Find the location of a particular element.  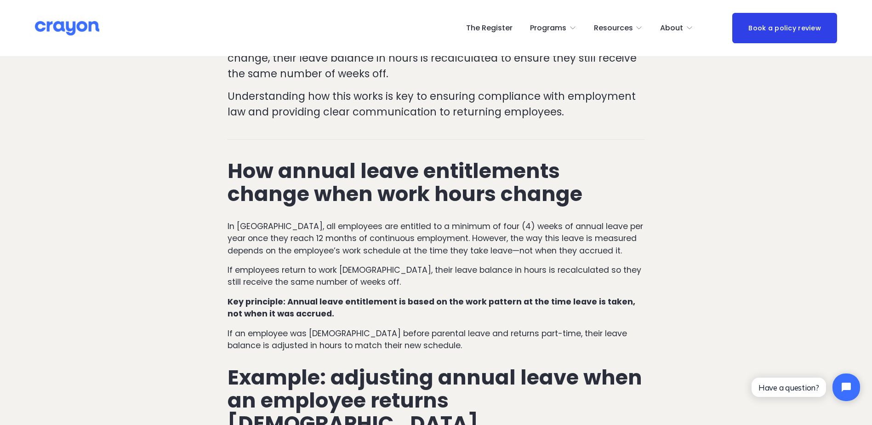

span: Have a question? is located at coordinates (45, 22).